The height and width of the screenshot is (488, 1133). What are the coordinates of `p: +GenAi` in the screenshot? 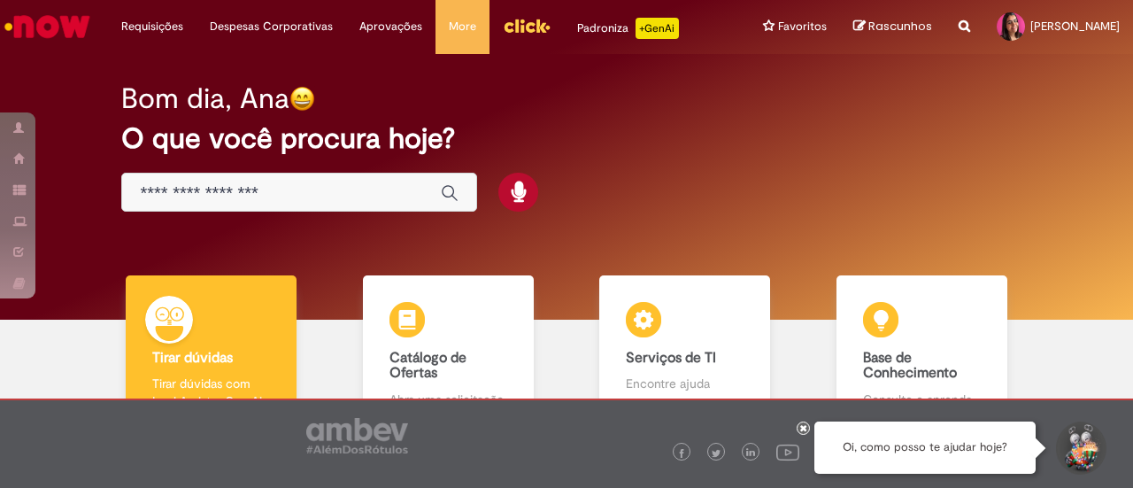 It's located at (657, 28).